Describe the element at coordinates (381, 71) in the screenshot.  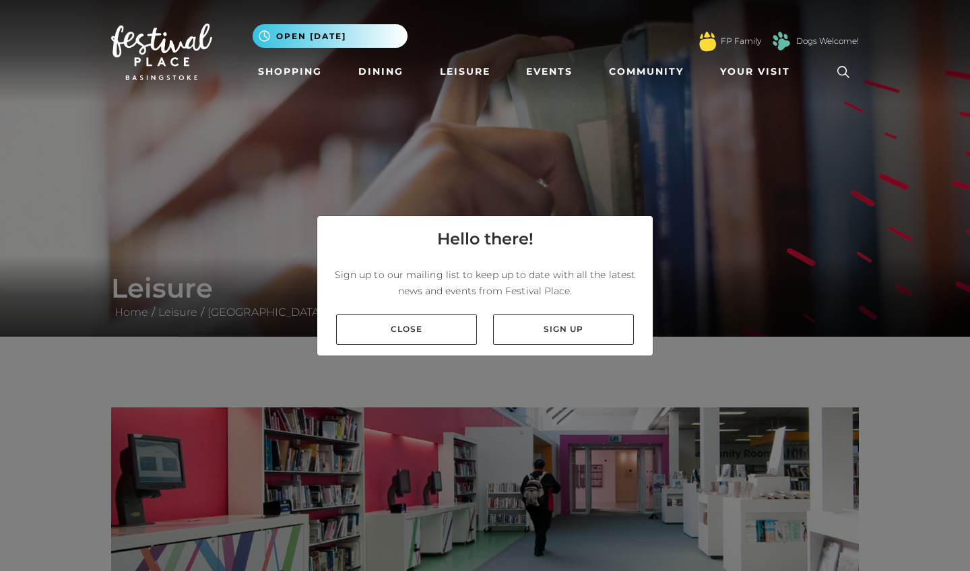
I see `a: Dining` at that location.